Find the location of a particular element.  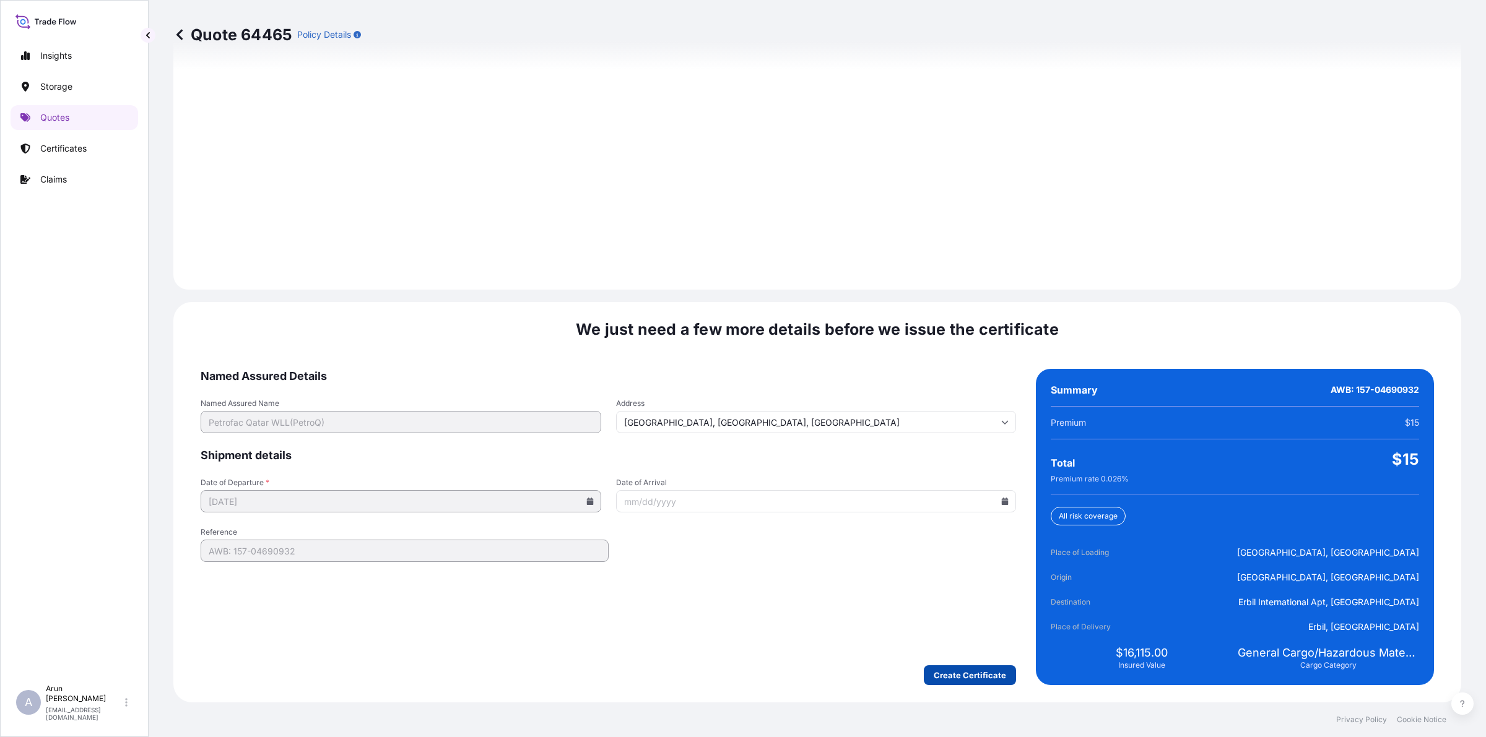

p: Cookie Notice is located at coordinates (1421, 720).